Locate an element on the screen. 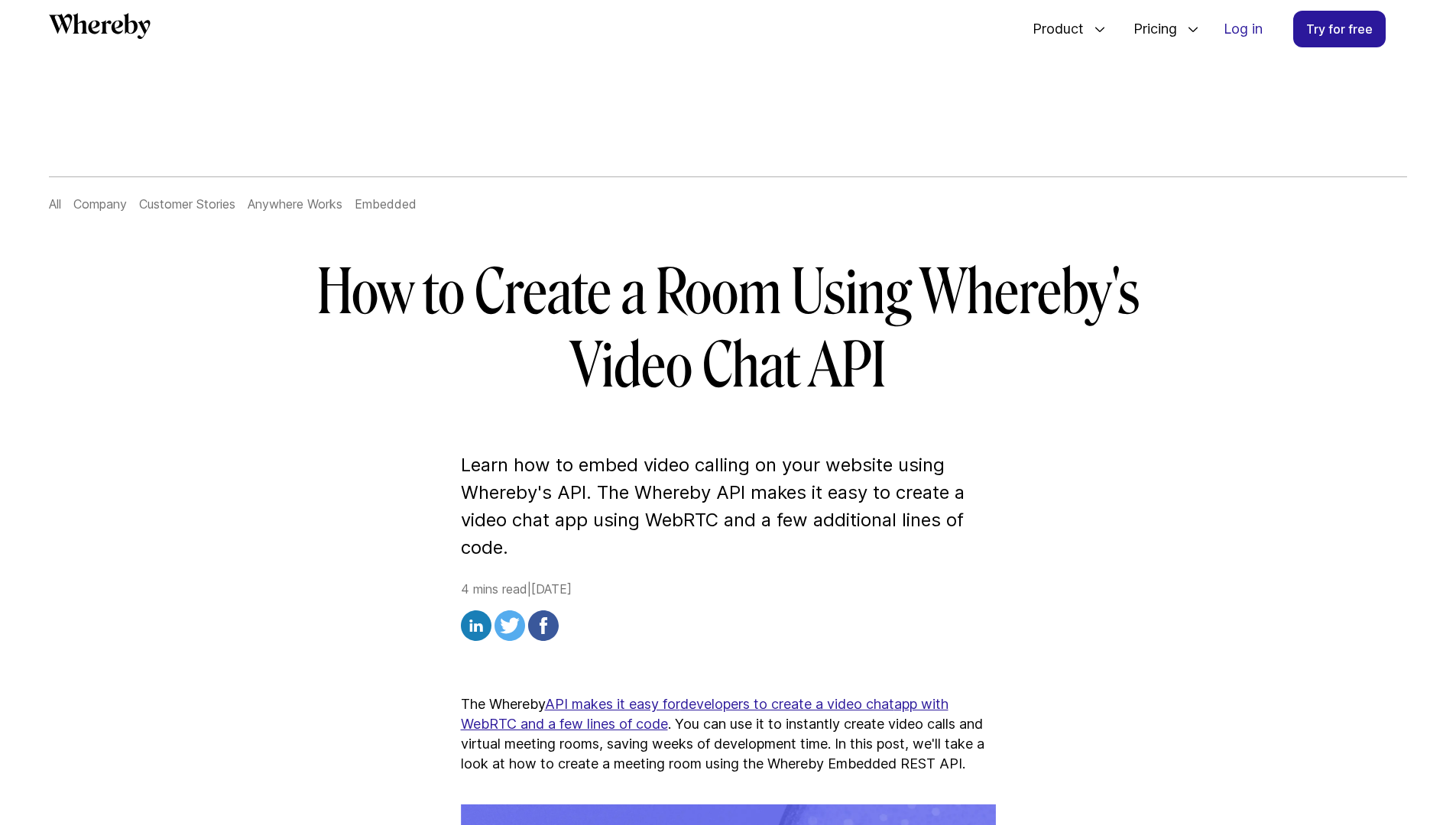 The width and height of the screenshot is (1456, 825). a: developers to create a video chat is located at coordinates (787, 703).